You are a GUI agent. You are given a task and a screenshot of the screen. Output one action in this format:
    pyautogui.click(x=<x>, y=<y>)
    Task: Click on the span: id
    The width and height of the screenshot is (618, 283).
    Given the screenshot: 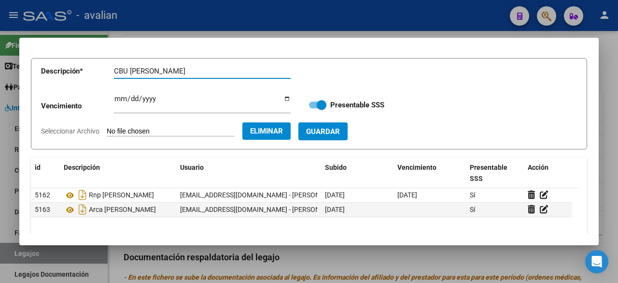 What is the action you would take?
    pyautogui.click(x=38, y=167)
    